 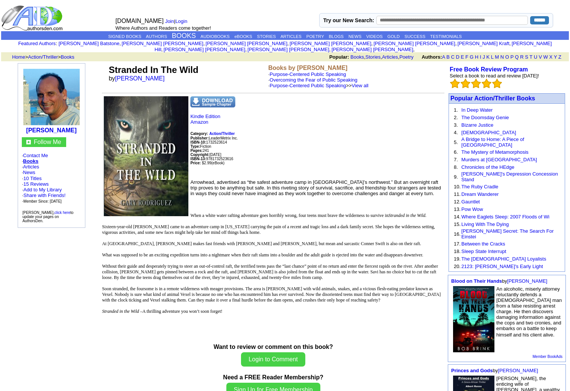 I want to click on a: The Mystery of Metamorphosis, so click(x=495, y=152).